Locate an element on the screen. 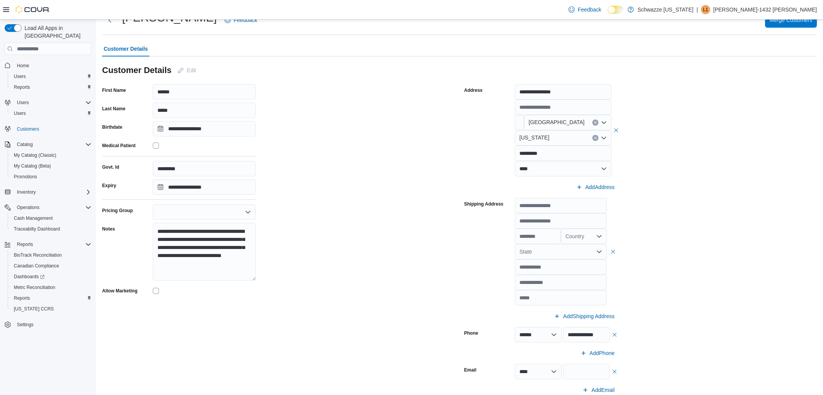 The image size is (823, 395). a: Traceabilty Dashboard is located at coordinates (37, 229).